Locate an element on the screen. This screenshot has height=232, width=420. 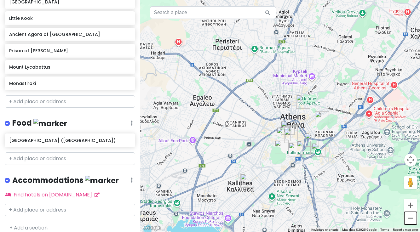
div: Acropolis Museum is located at coordinates (295, 150).